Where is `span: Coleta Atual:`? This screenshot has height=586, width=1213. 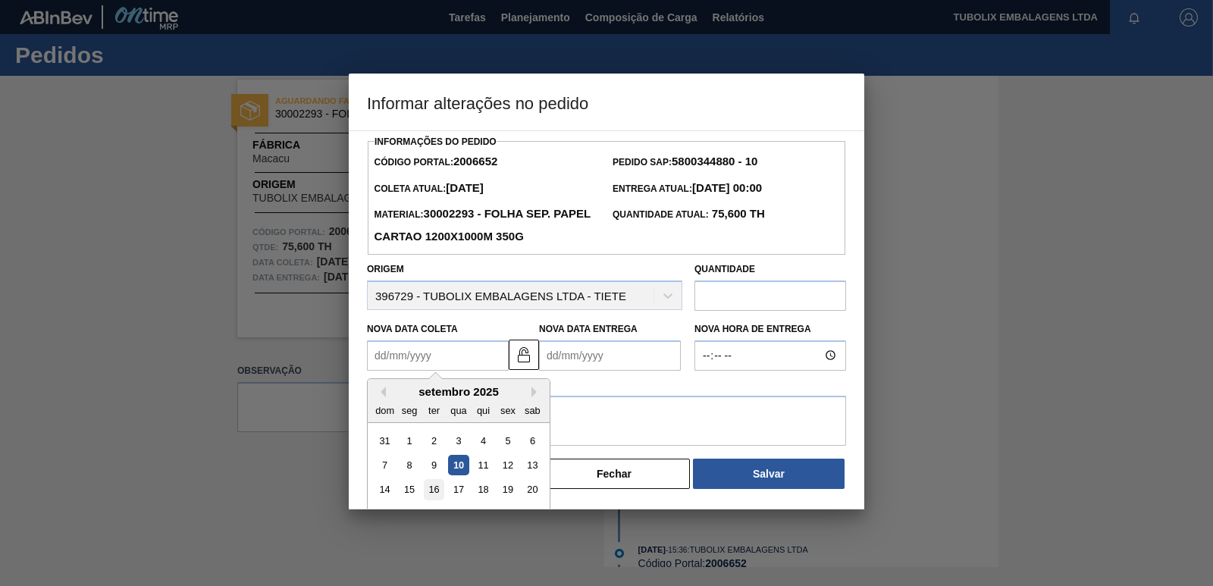
span: Coleta Atual: is located at coordinates (428, 189).